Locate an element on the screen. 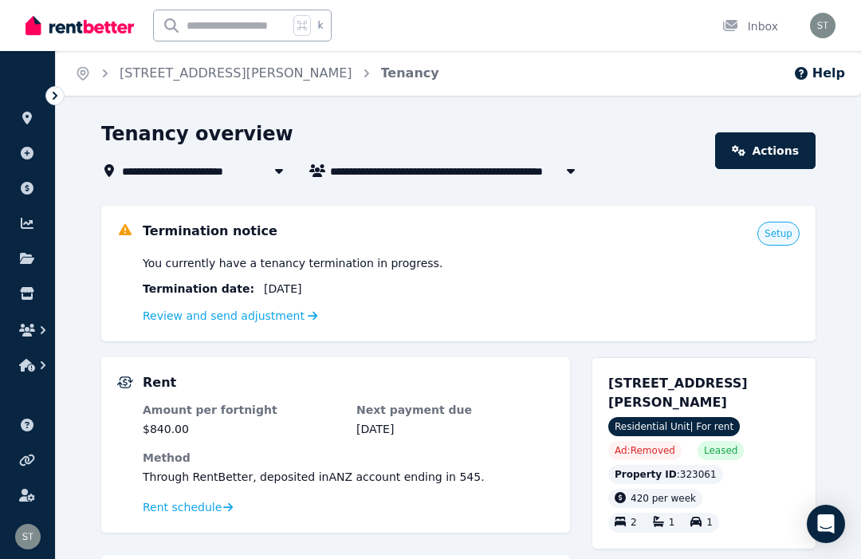  span: ORGANISE is located at coordinates (37, 93).